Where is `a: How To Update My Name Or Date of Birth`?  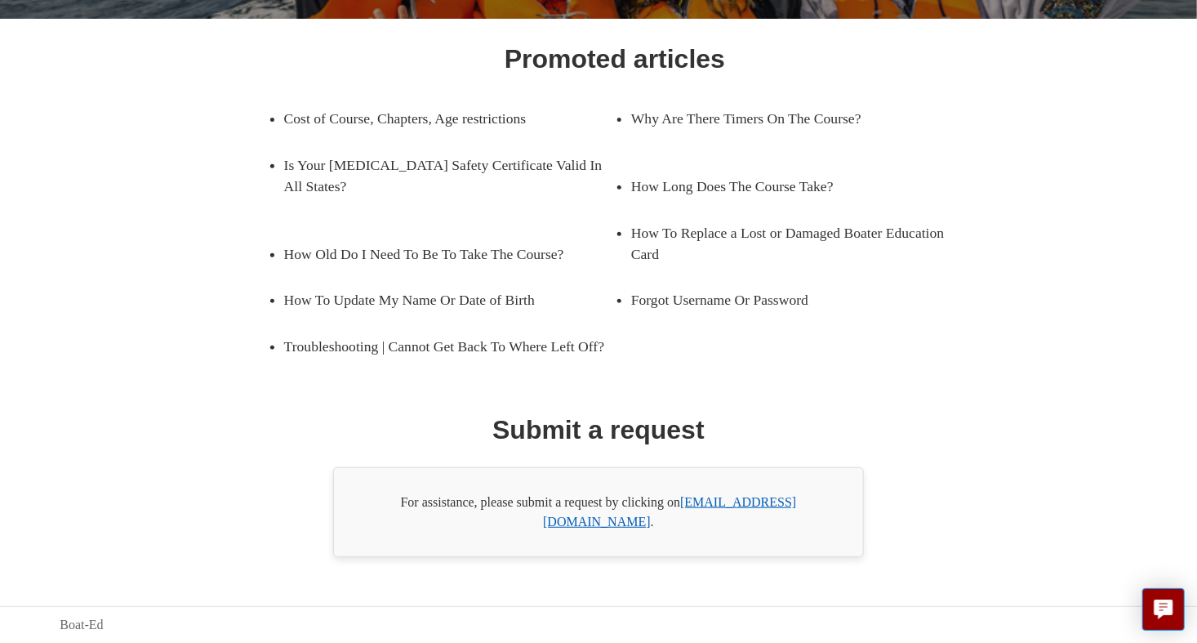
a: How To Update My Name Or Date of Birth is located at coordinates (437, 300).